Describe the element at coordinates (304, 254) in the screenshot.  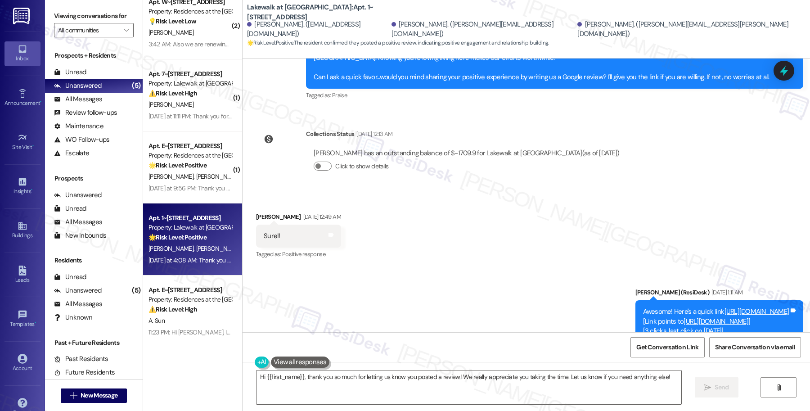
I see `span: Positive response` at that location.